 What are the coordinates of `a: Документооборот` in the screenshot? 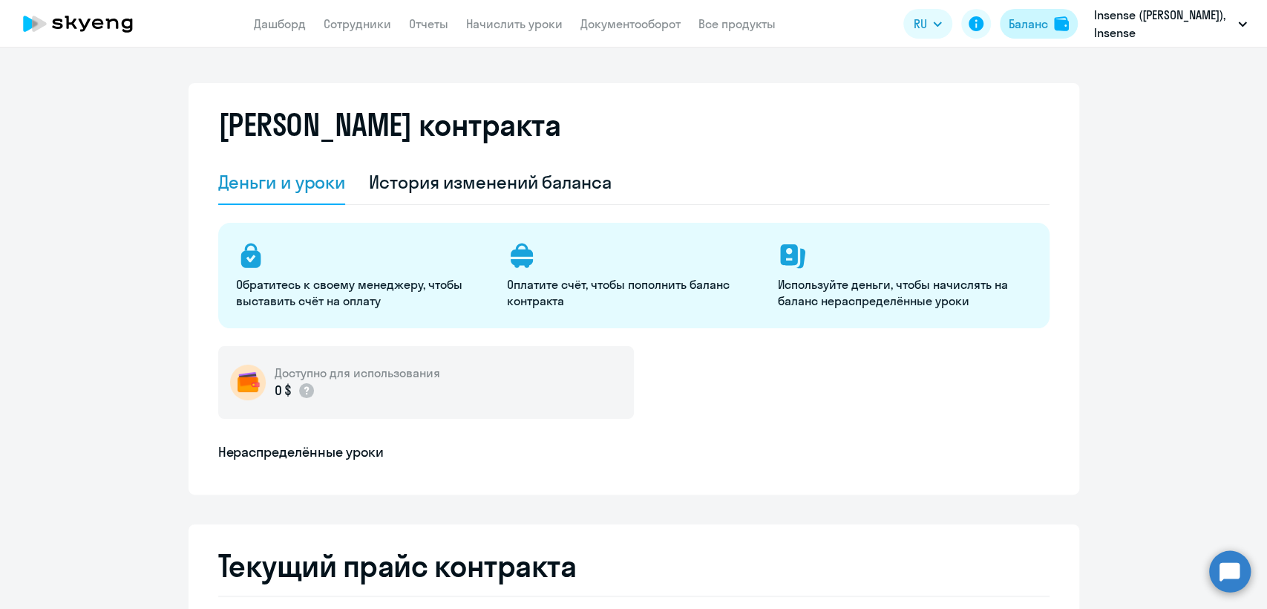 It's located at (630, 24).